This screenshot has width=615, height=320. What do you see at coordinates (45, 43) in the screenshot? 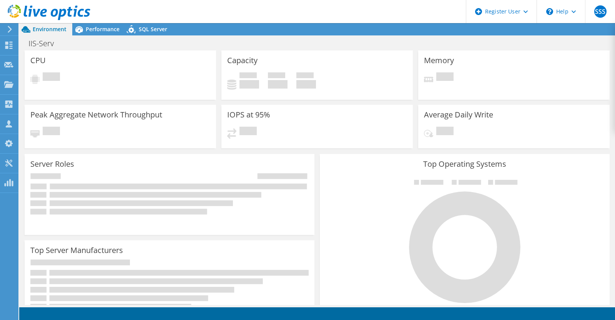
I see `h1: IIS-Serv` at bounding box center [45, 43].